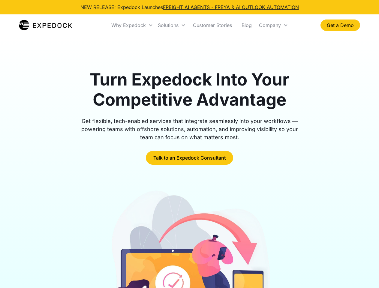 The width and height of the screenshot is (379, 288). I want to click on div: Get flexible, tech-enabled services that integrate seamlessly into your workflows — powering team..., so click(190, 129).